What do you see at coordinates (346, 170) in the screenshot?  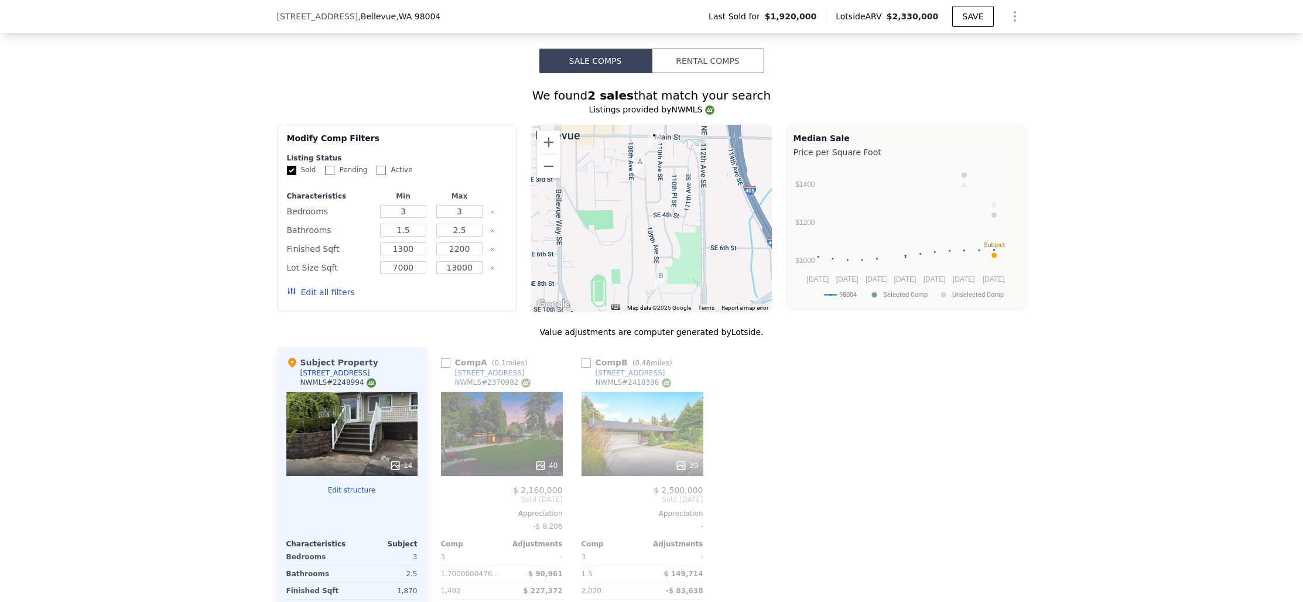 I see `label: Pending` at bounding box center [346, 170].